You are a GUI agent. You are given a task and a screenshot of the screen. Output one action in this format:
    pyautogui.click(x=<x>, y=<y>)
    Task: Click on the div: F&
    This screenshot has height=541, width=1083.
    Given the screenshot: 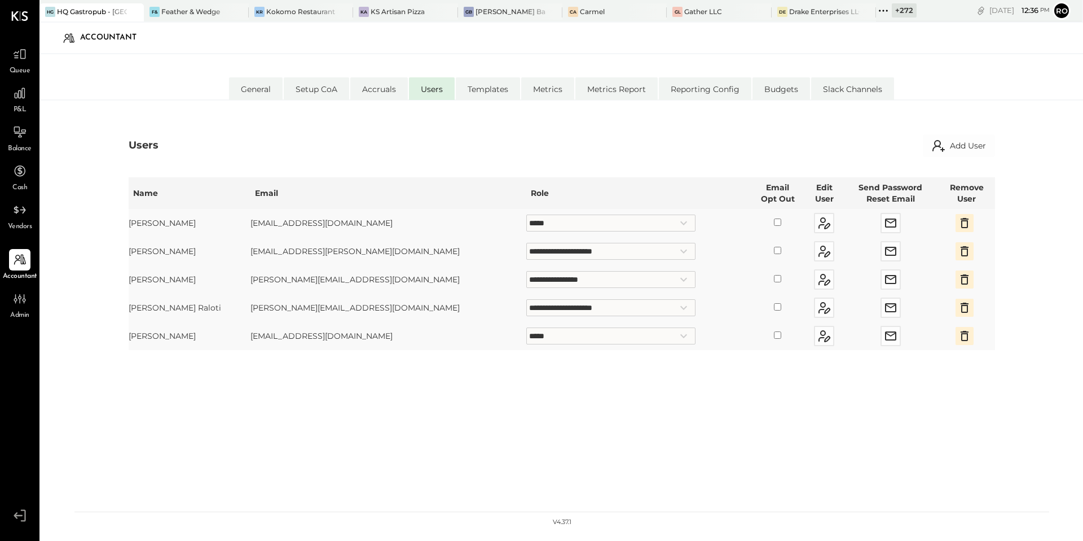 What is the action you would take?
    pyautogui.click(x=155, y=12)
    